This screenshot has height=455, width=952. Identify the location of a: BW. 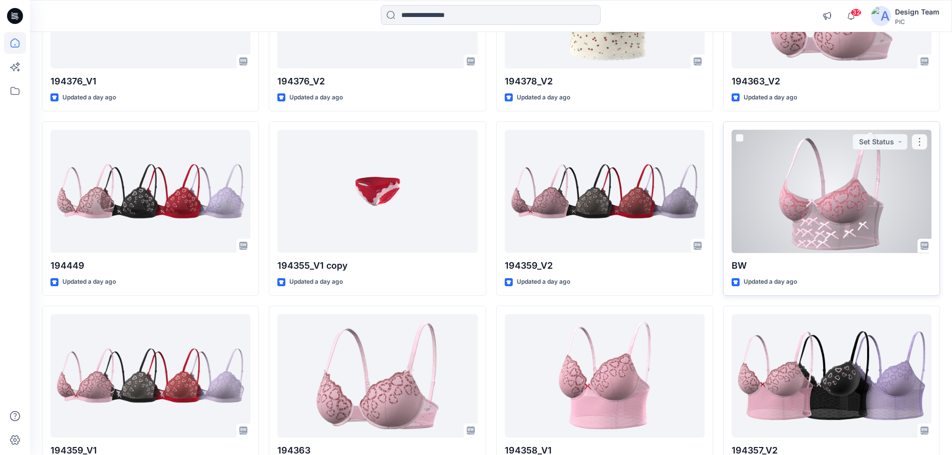
(831, 191).